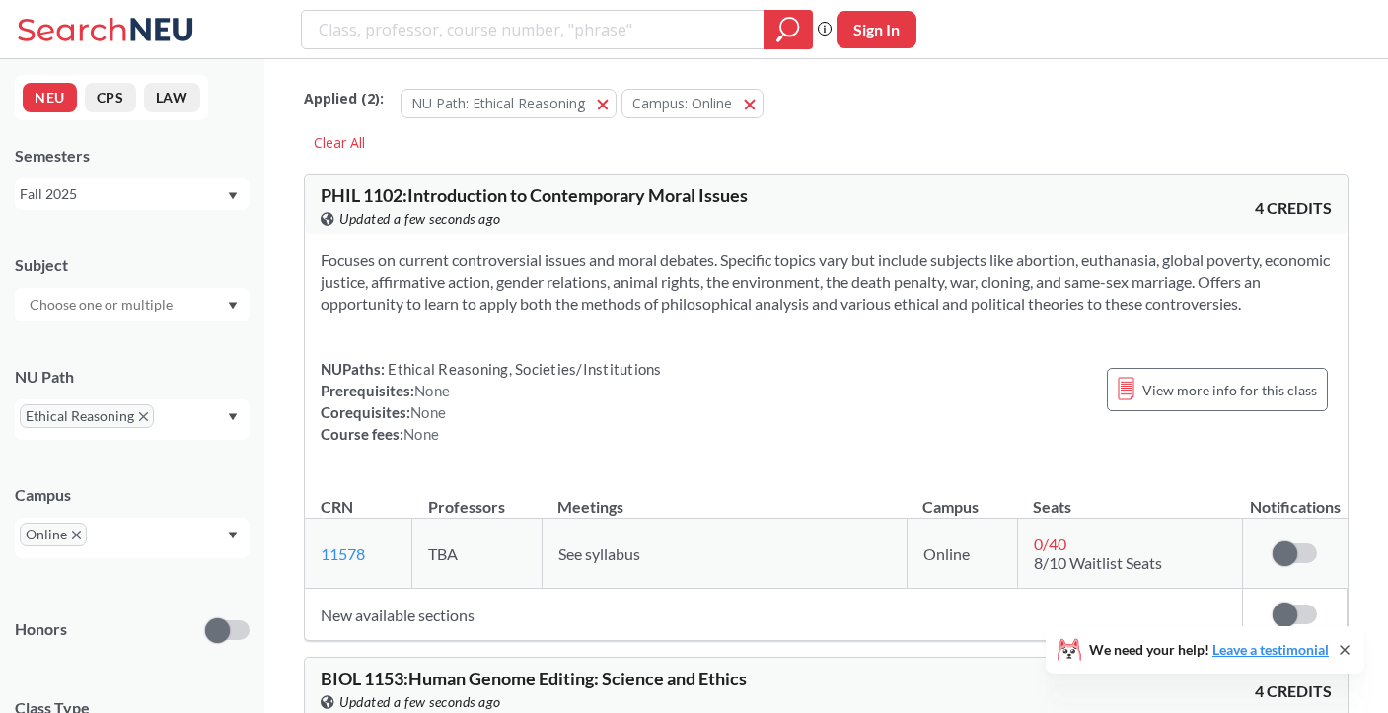 Image resolution: width=1388 pixels, height=713 pixels. What do you see at coordinates (682, 103) in the screenshot?
I see `span: Campus: Online` at bounding box center [682, 103].